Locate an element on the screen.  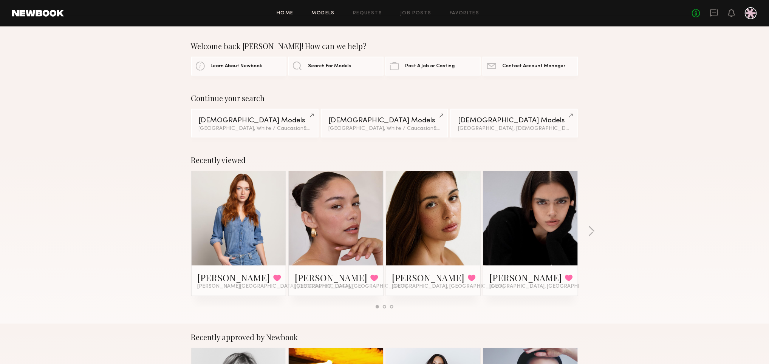
span: Contact Account Manager is located at coordinates (534, 66).